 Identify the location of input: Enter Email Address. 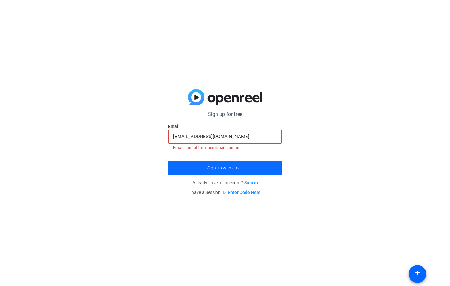
(225, 136).